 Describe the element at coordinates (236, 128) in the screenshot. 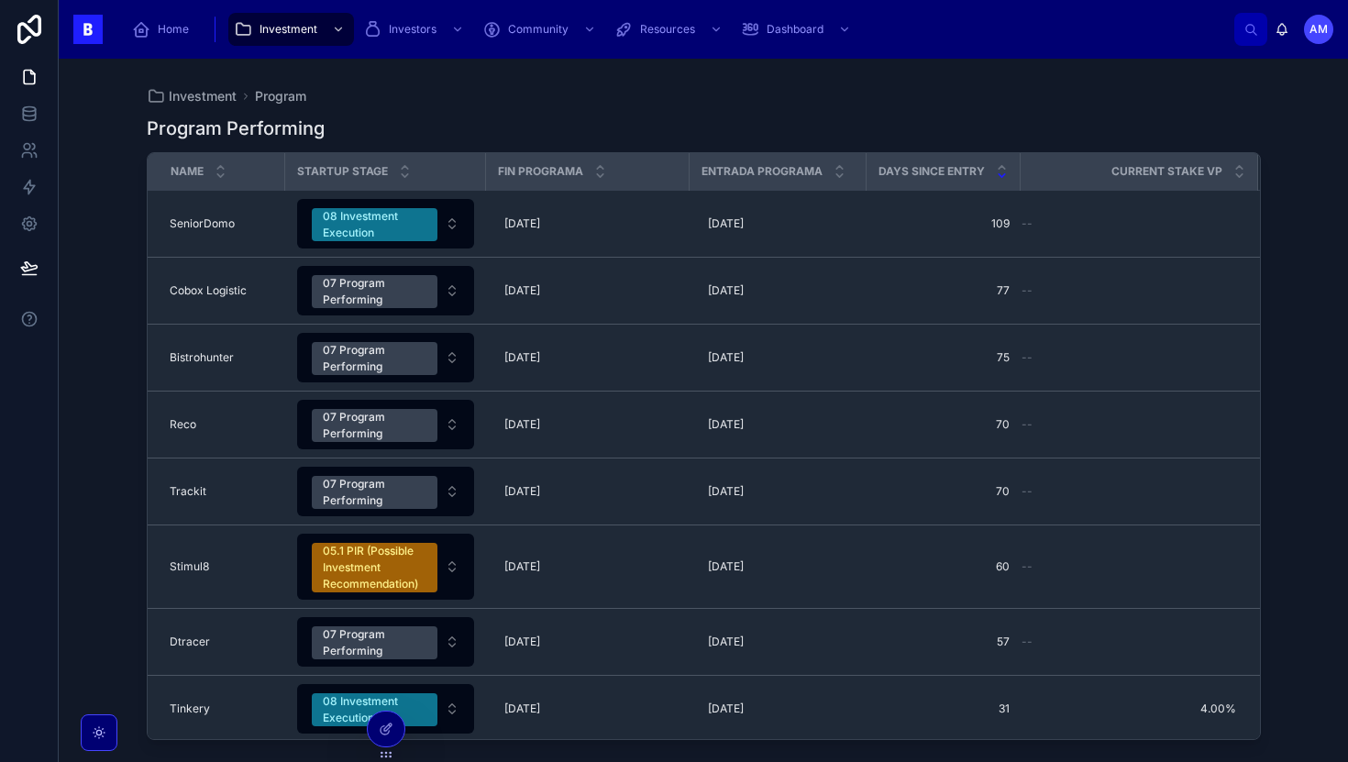

I see `h1: Program Performing` at that location.